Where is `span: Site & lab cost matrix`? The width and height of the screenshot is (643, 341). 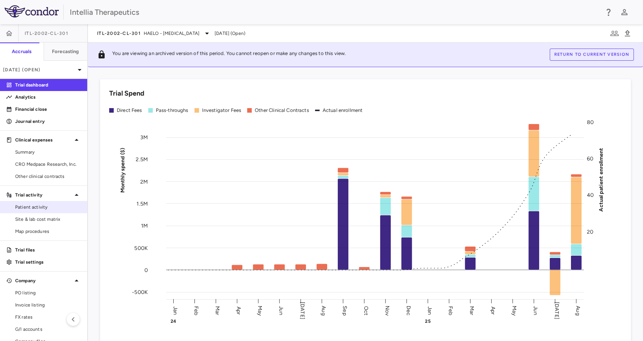
span: Site & lab cost matrix is located at coordinates (48, 219).